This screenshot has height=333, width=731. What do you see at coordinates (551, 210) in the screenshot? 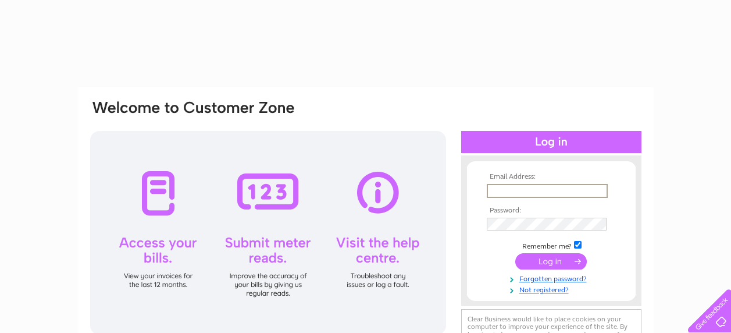
I see `th: Password:` at bounding box center [551, 210].